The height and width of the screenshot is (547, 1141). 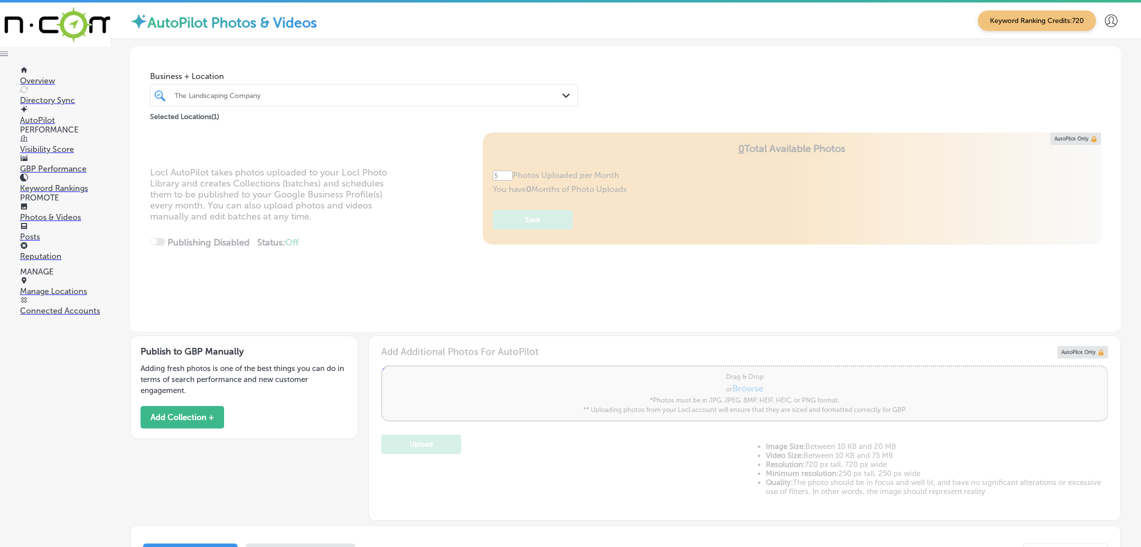 I want to click on p: AutoPilot, so click(x=65, y=120).